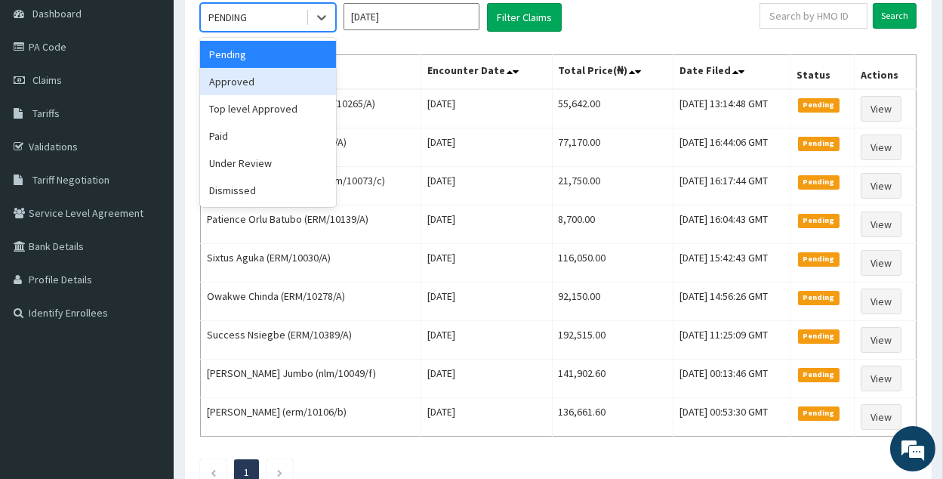 The image size is (943, 479). Describe the element at coordinates (894, 16) in the screenshot. I see `input: Search` at that location.